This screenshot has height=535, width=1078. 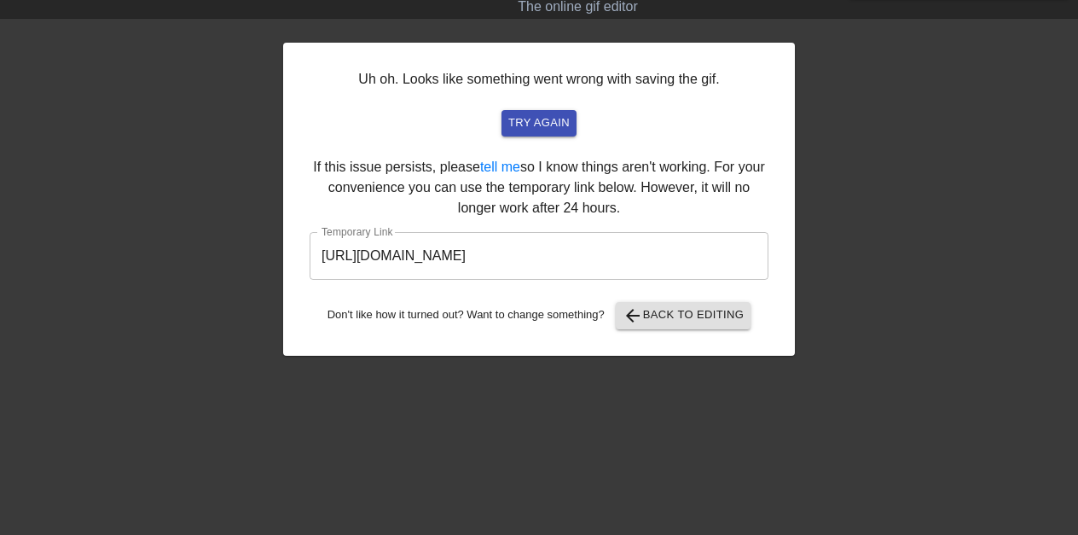 What do you see at coordinates (500, 166) in the screenshot?
I see `a: tell me` at bounding box center [500, 166].